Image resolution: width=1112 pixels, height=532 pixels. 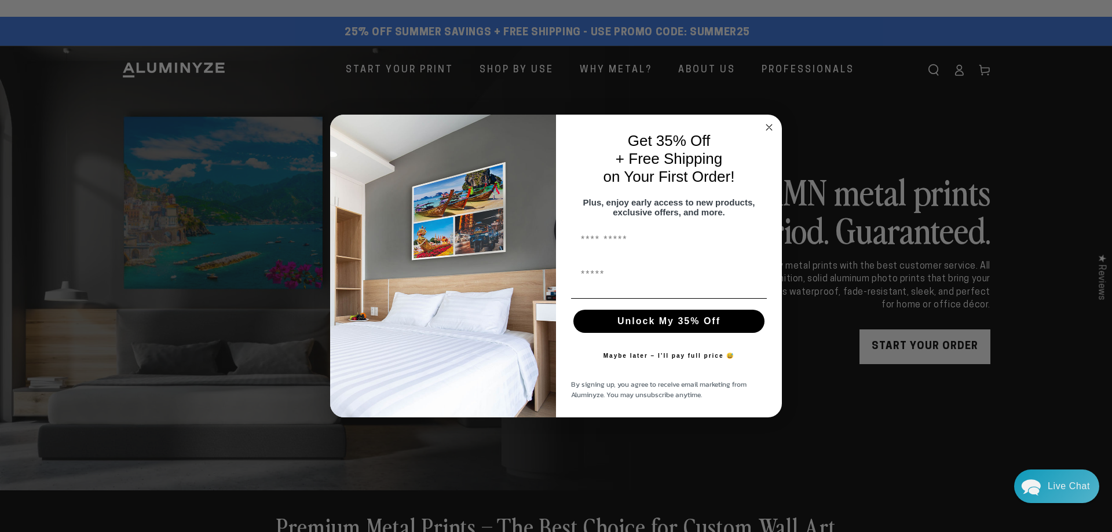 I want to click on span: + Free Shipping, so click(x=669, y=159).